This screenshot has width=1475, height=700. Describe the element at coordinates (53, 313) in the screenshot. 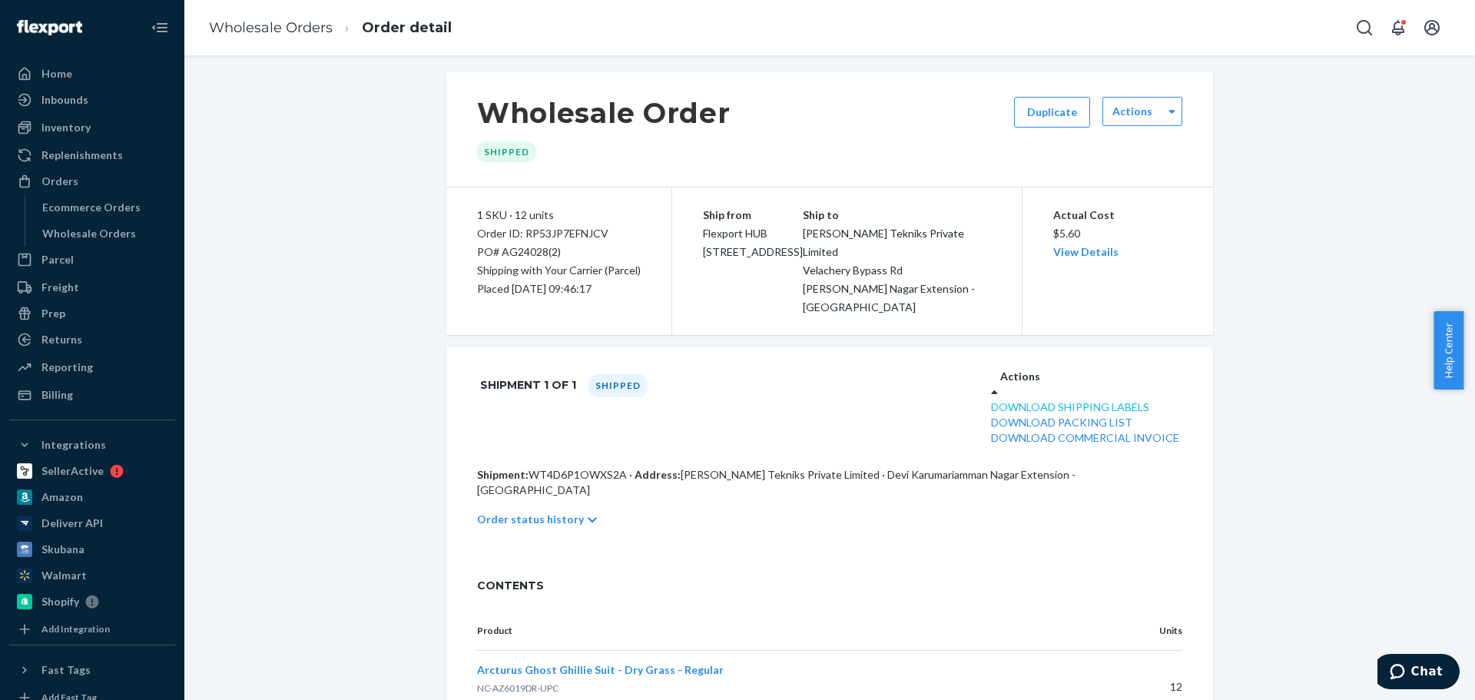

I see `div: Prep` at that location.